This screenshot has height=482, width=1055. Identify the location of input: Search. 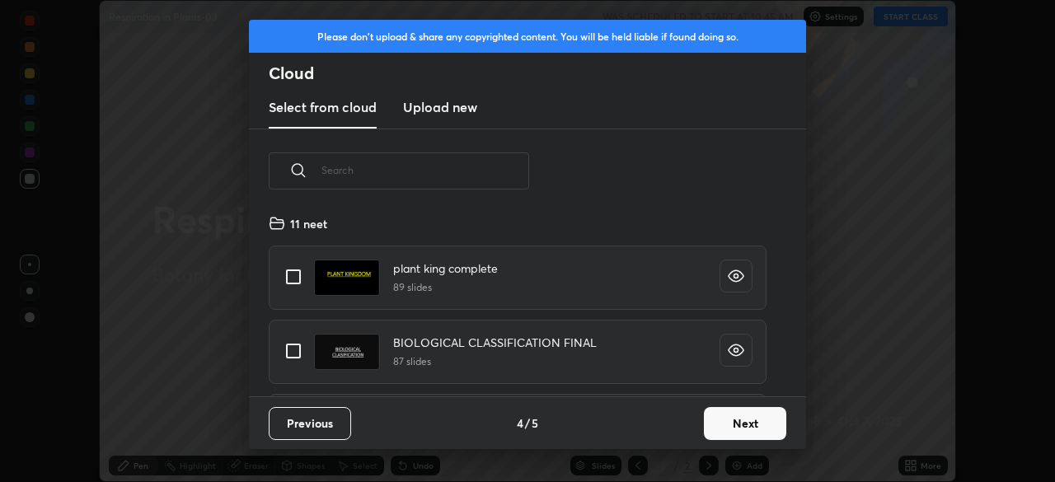
(425, 170).